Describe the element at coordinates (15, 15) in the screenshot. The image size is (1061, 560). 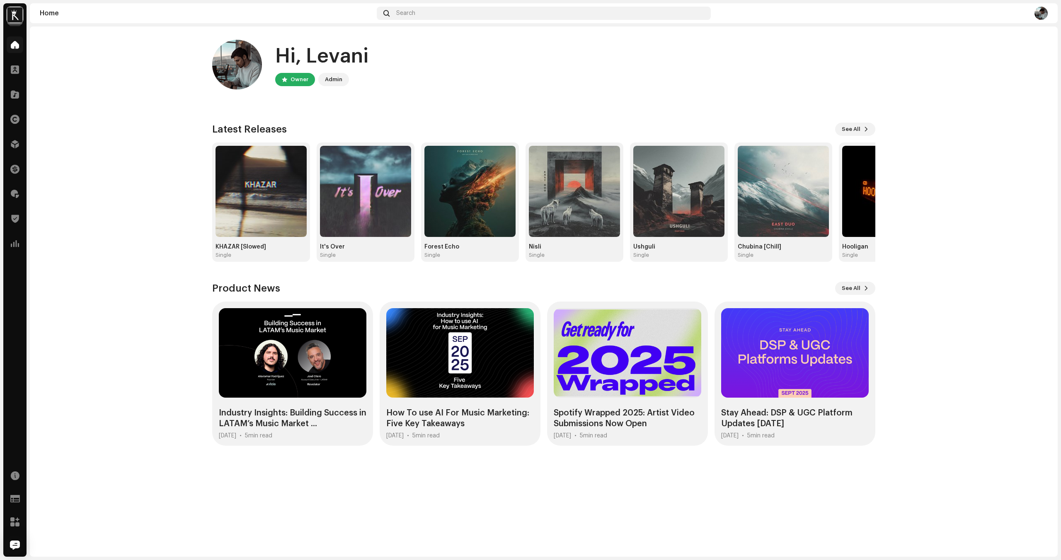
I see `img: e9e70cf3-c49a-424f-98c5-fab0222053be` at that location.